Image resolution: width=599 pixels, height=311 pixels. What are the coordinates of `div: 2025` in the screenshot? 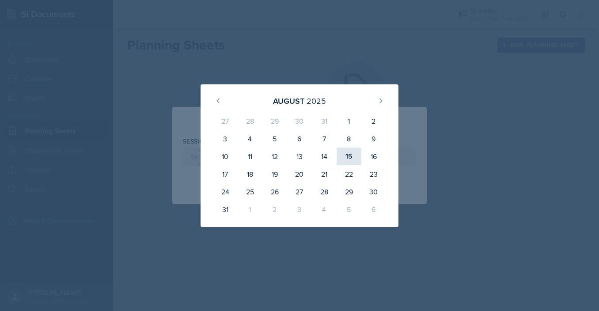 It's located at (316, 101).